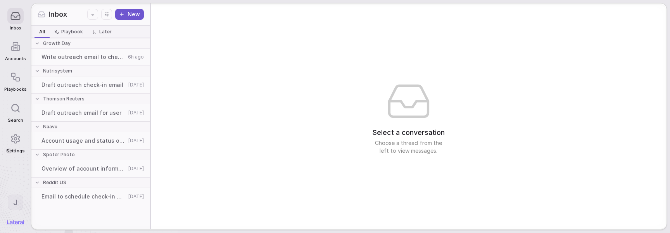 This screenshot has width=670, height=233. What do you see at coordinates (91, 155) in the screenshot?
I see `div: Spoter Photo` at bounding box center [91, 155].